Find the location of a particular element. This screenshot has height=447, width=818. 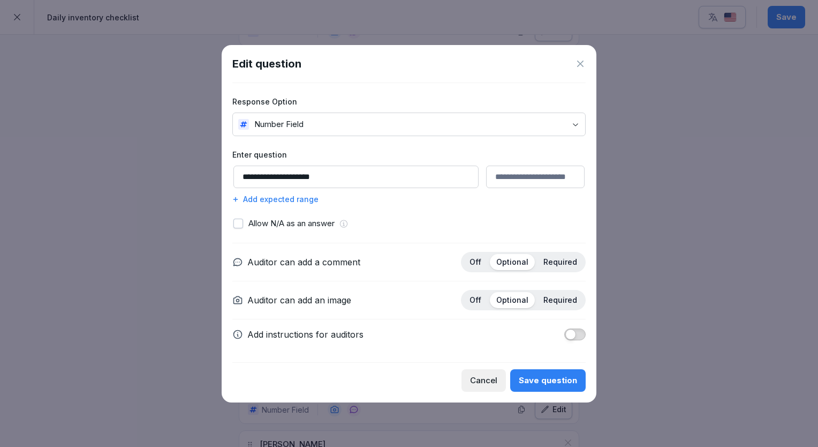

button: Cancel is located at coordinates (484, 380).